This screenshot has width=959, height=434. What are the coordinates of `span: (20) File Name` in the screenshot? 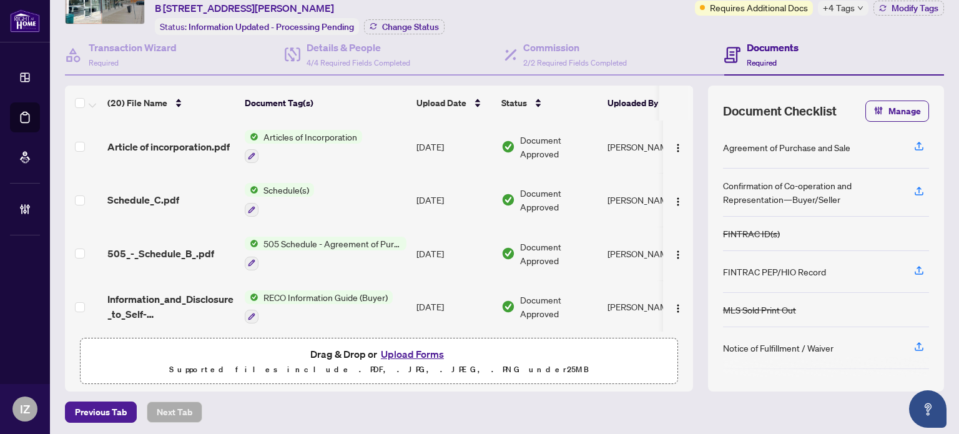 It's located at (137, 103).